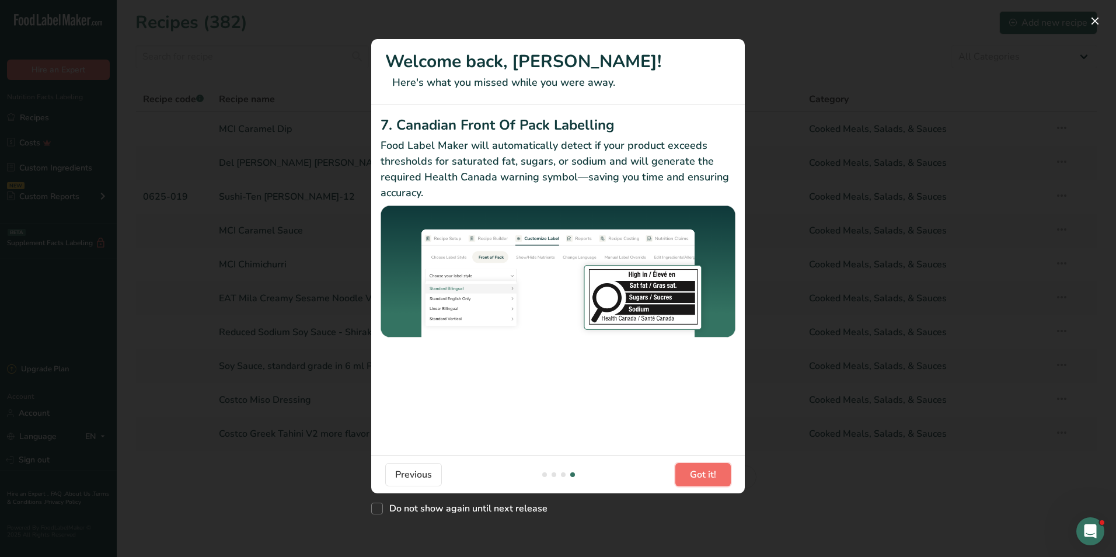  What do you see at coordinates (558, 169) in the screenshot?
I see `p: Food Label Maker will automatically detect if your product exceeds thresholds for saturated fat, ...` at bounding box center [558, 169].